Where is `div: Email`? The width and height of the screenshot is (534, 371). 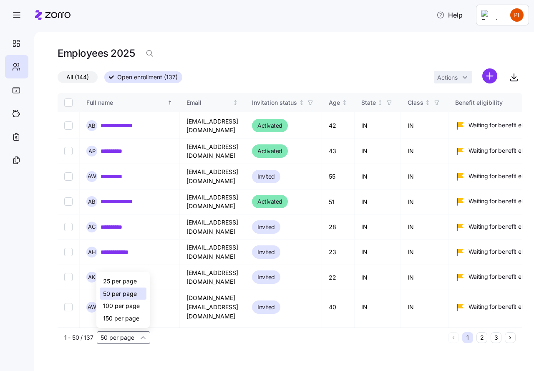 div: Email is located at coordinates (208, 103).